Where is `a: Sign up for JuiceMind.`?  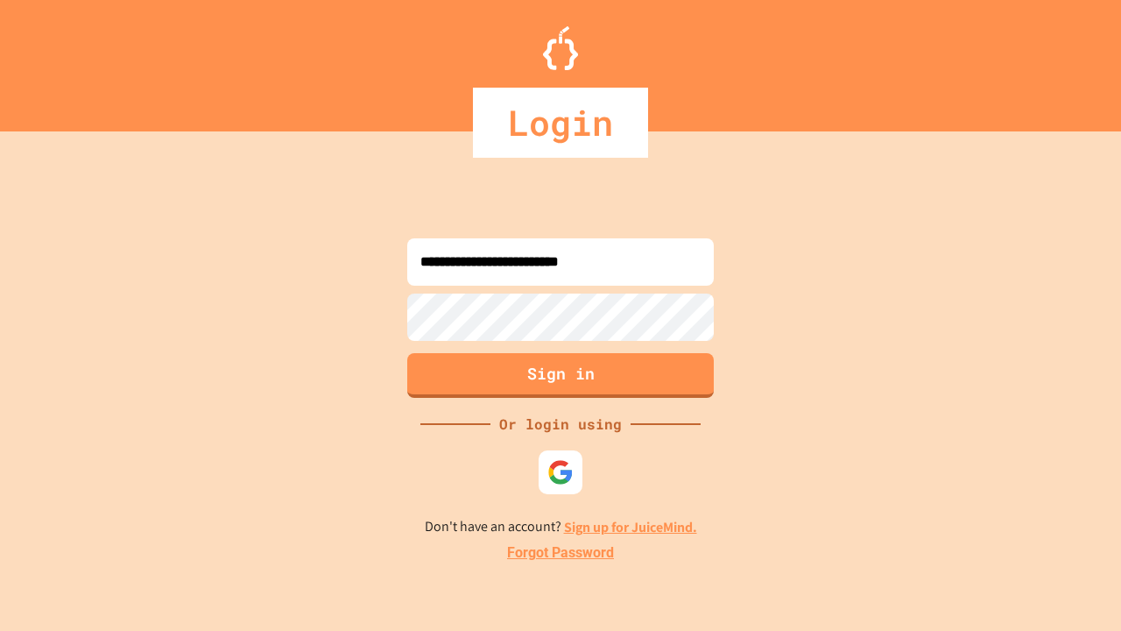 a: Sign up for JuiceMind. is located at coordinates (631, 526).